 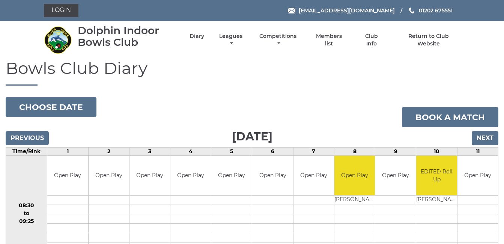 I want to click on td: 10, so click(x=437, y=152).